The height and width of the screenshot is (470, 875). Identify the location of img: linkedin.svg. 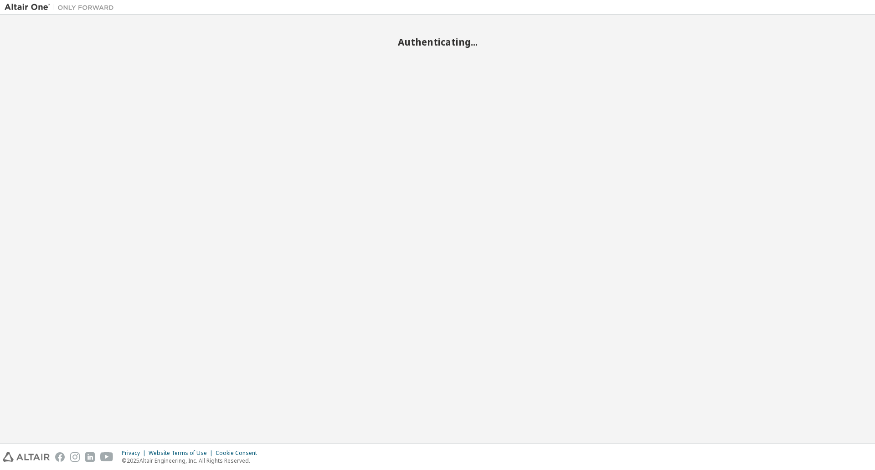
(90, 457).